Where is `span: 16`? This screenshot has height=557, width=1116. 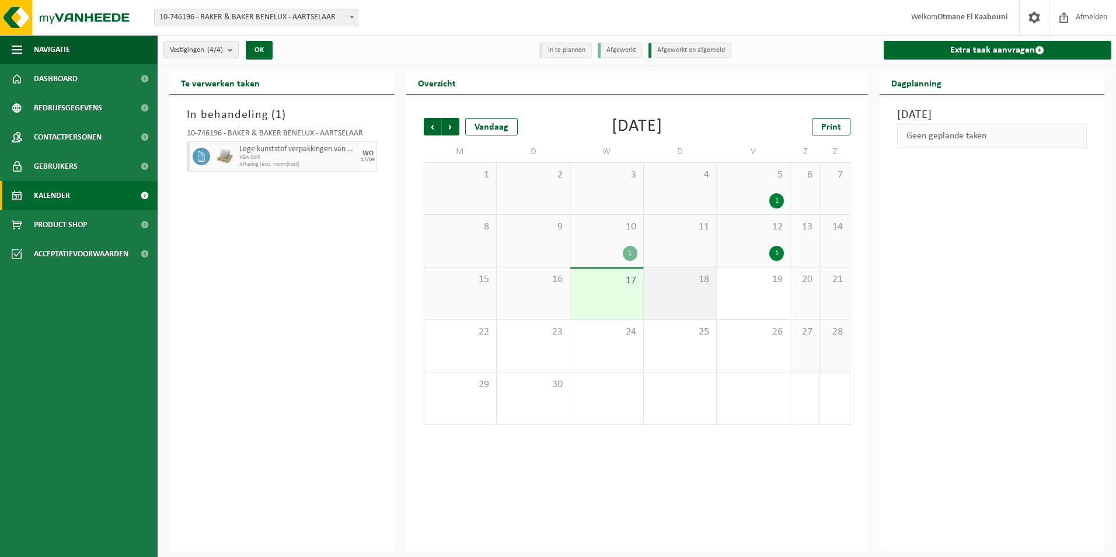
span: 16 is located at coordinates (533, 280).